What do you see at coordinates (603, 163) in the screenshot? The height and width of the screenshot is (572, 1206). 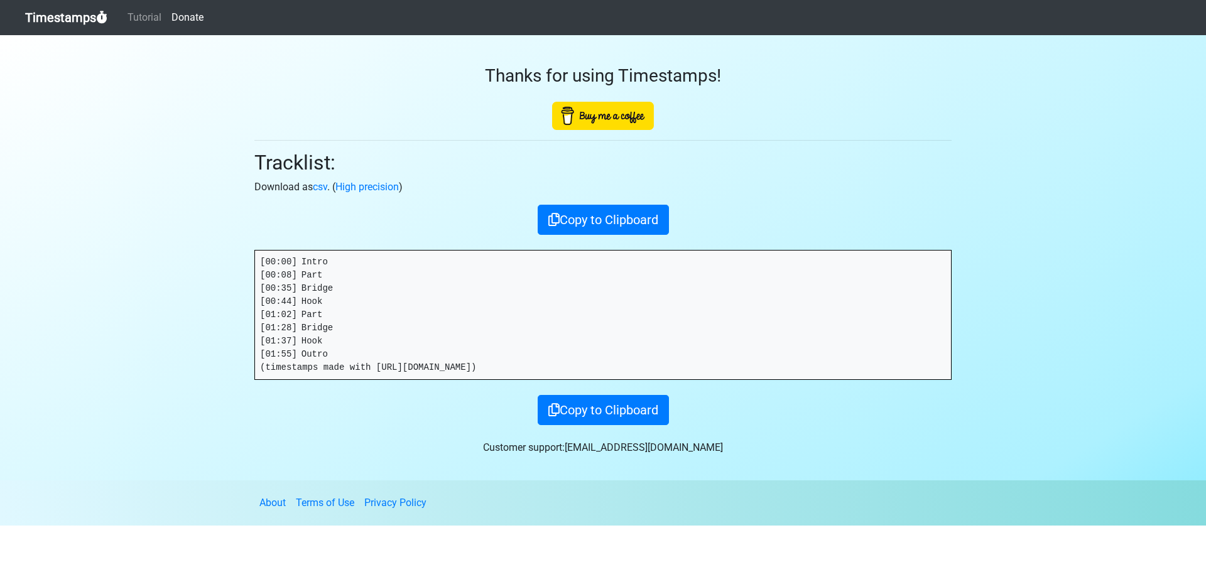 I see `h2: Tracklist:` at bounding box center [603, 163].